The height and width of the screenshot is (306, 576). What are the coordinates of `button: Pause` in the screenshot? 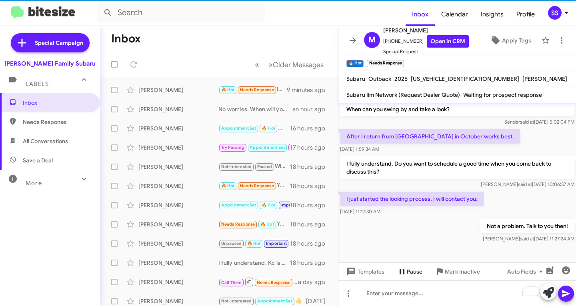 It's located at (410, 272).